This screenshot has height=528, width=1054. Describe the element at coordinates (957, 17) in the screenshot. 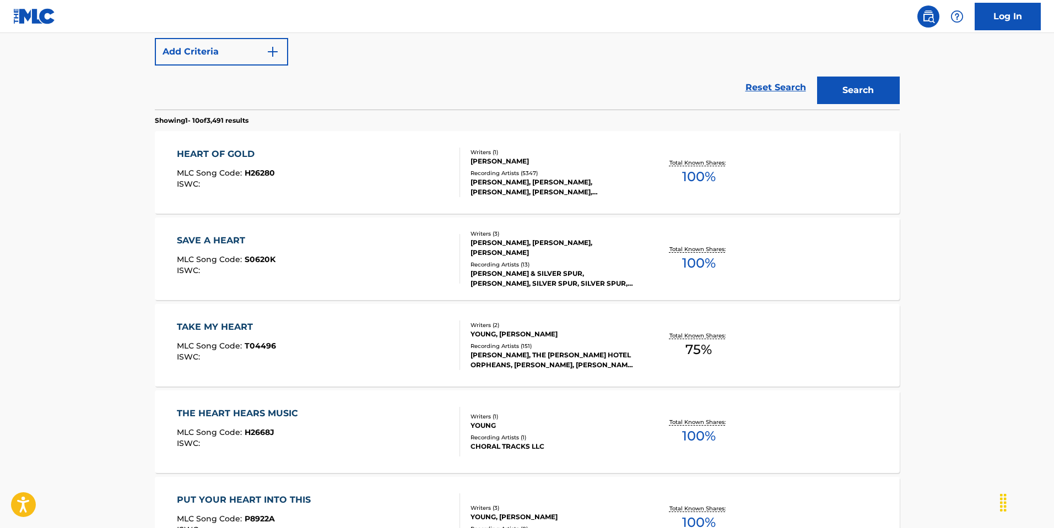

I see `img: help` at that location.